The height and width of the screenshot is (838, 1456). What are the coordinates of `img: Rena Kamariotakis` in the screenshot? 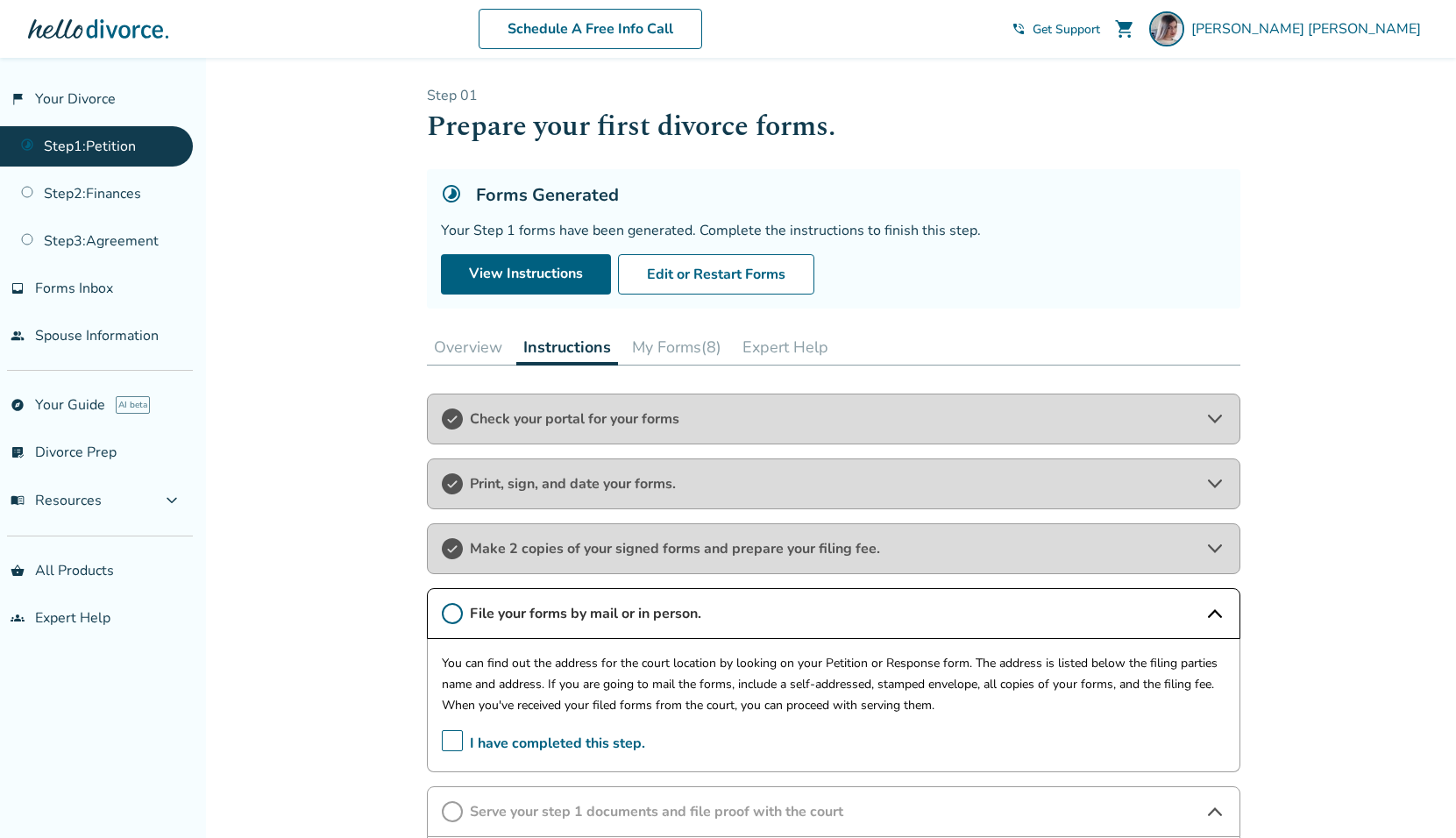 It's located at (1167, 29).